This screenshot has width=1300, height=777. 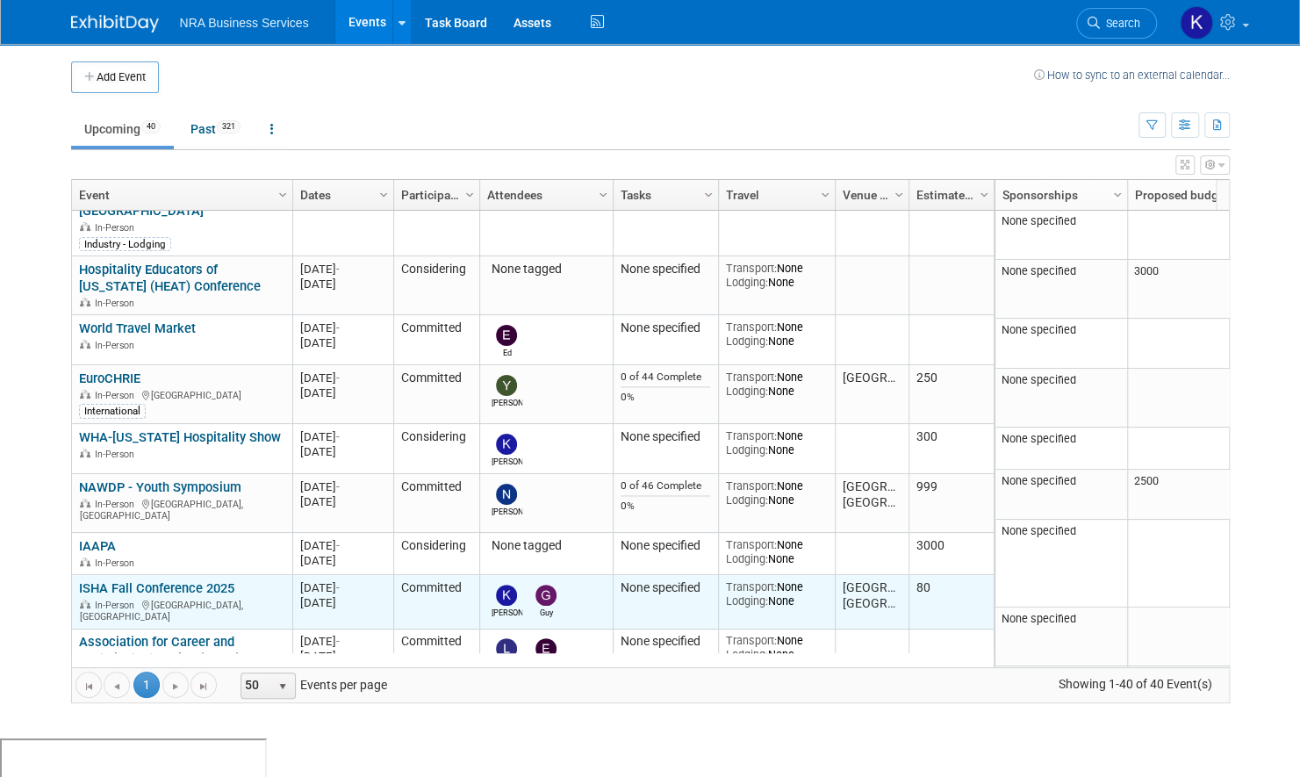 What do you see at coordinates (950, 601) in the screenshot?
I see `td: 80` at bounding box center [950, 601].